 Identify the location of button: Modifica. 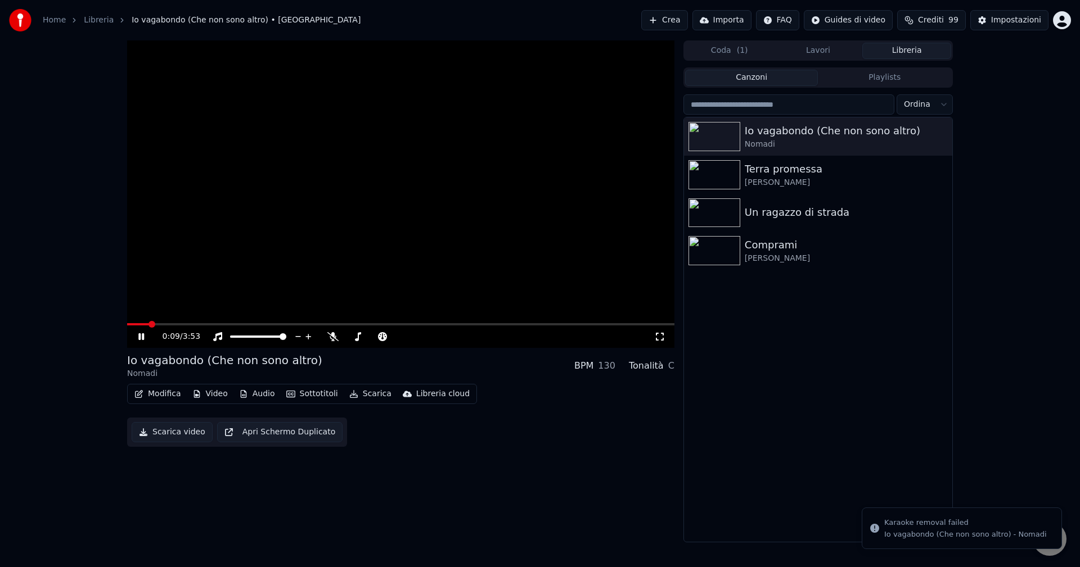
(157, 394).